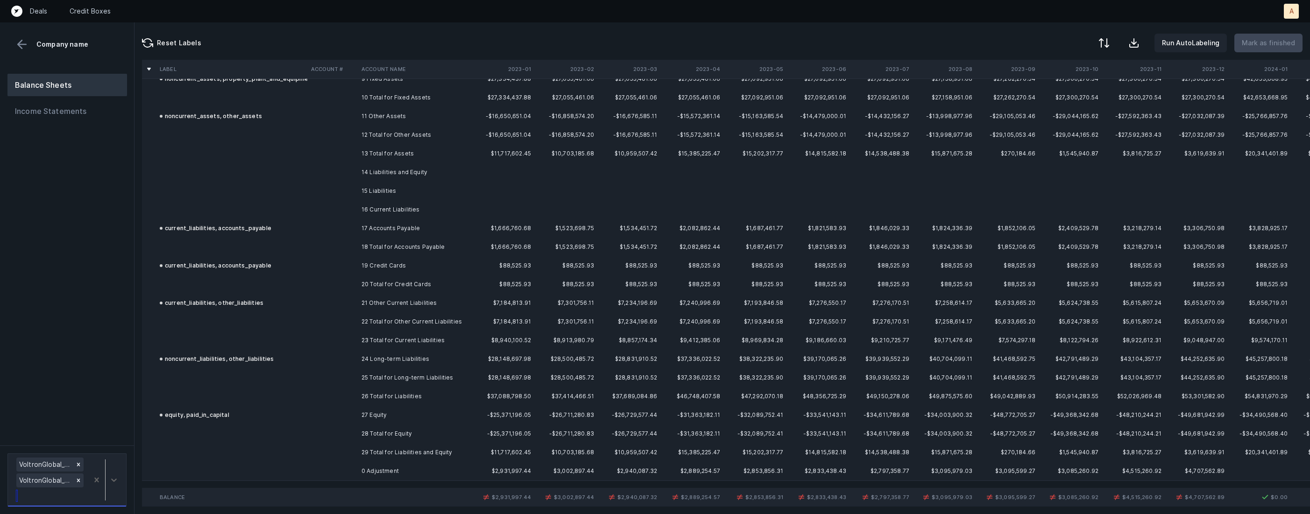 The width and height of the screenshot is (1310, 514). I want to click on td: $41,468,592.75, so click(1007, 378).